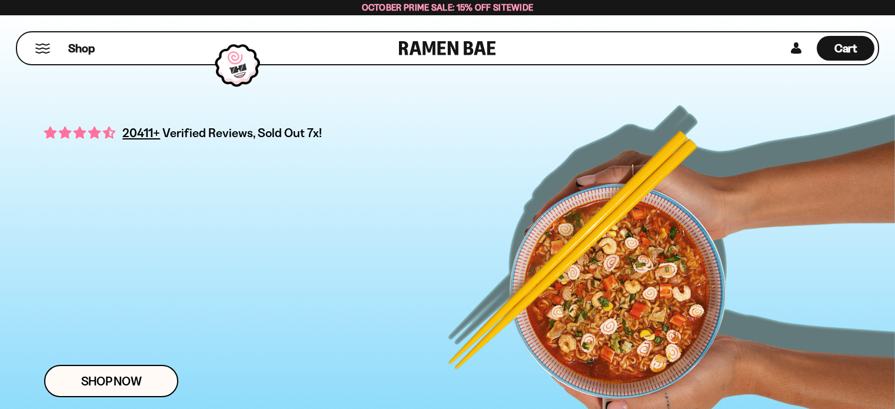 The image size is (895, 409). Describe the element at coordinates (111, 381) in the screenshot. I see `a: Shop Now` at that location.